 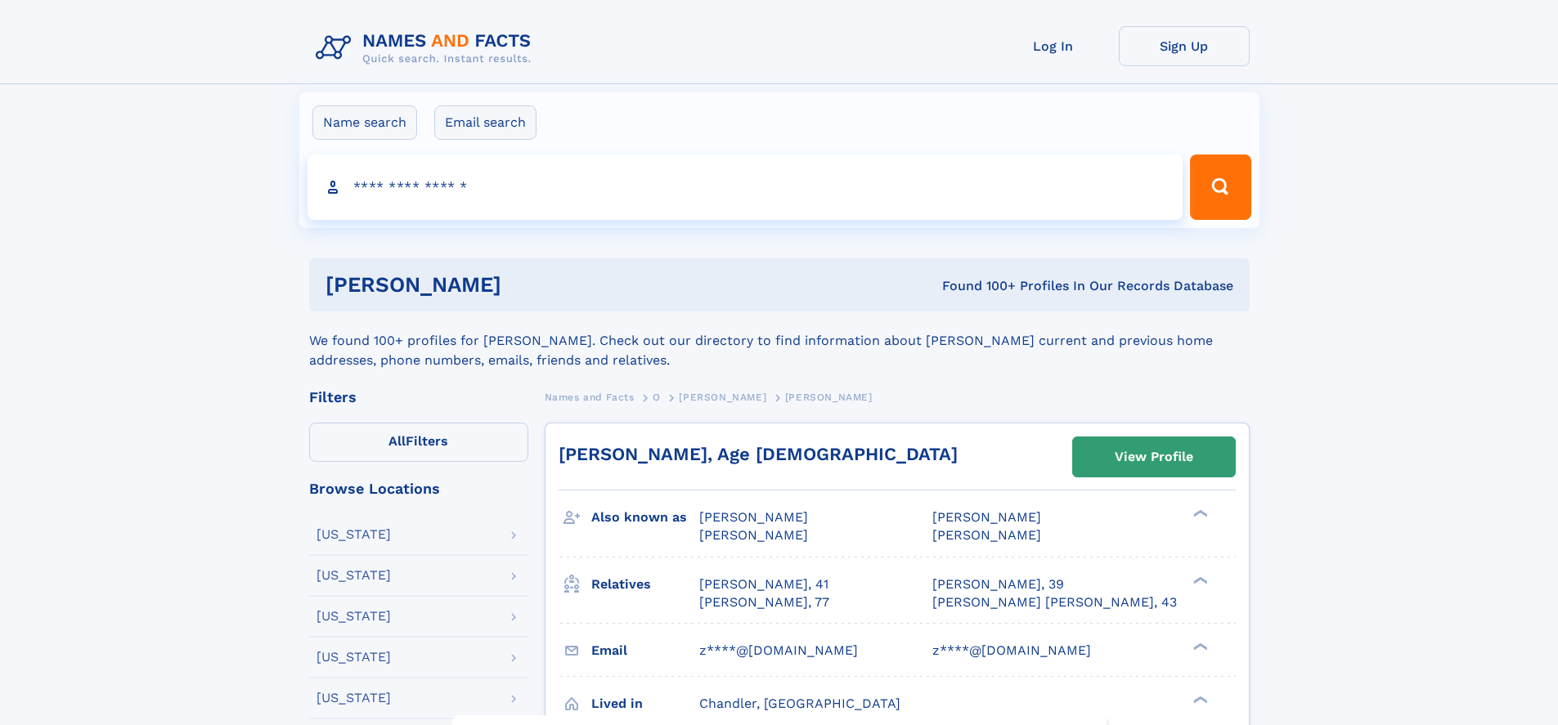 I want to click on div: Browse Locations, so click(x=419, y=489).